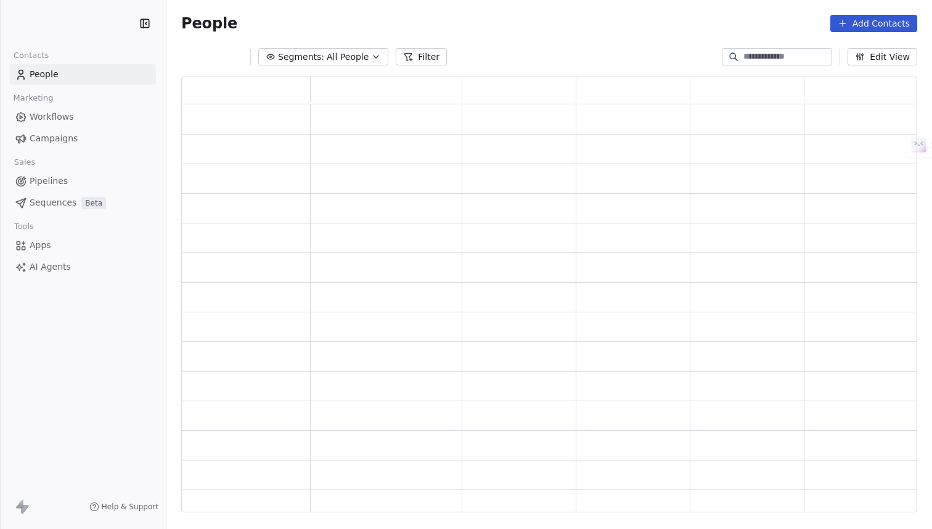  Describe the element at coordinates (23, 226) in the screenshot. I see `span: Tools` at that location.